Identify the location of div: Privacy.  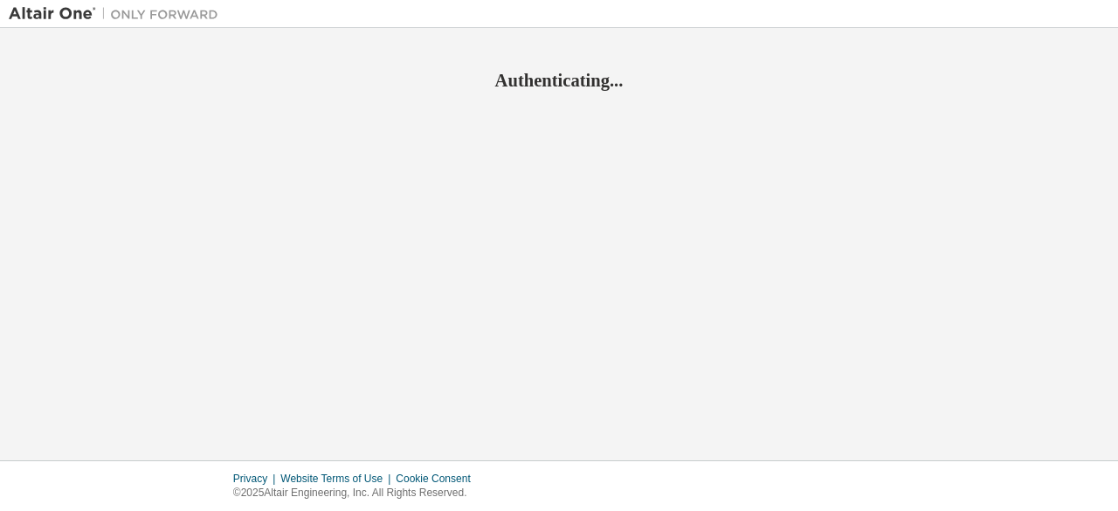
(257, 479).